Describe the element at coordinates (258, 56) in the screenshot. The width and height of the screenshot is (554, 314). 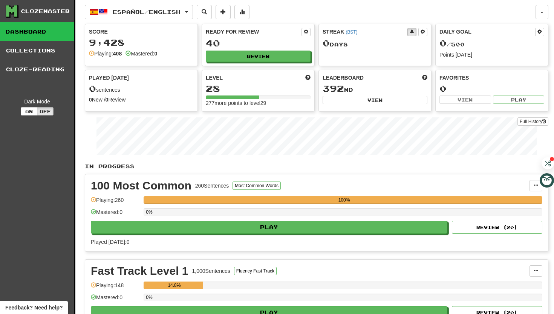
I see `button: Review` at that location.